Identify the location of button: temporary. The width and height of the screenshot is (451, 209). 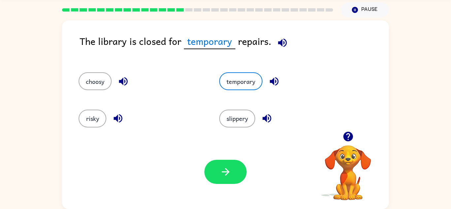
(240, 81).